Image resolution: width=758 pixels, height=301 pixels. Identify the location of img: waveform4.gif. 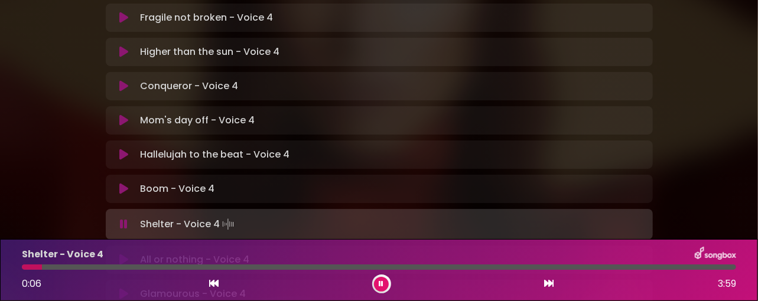
(228, 224).